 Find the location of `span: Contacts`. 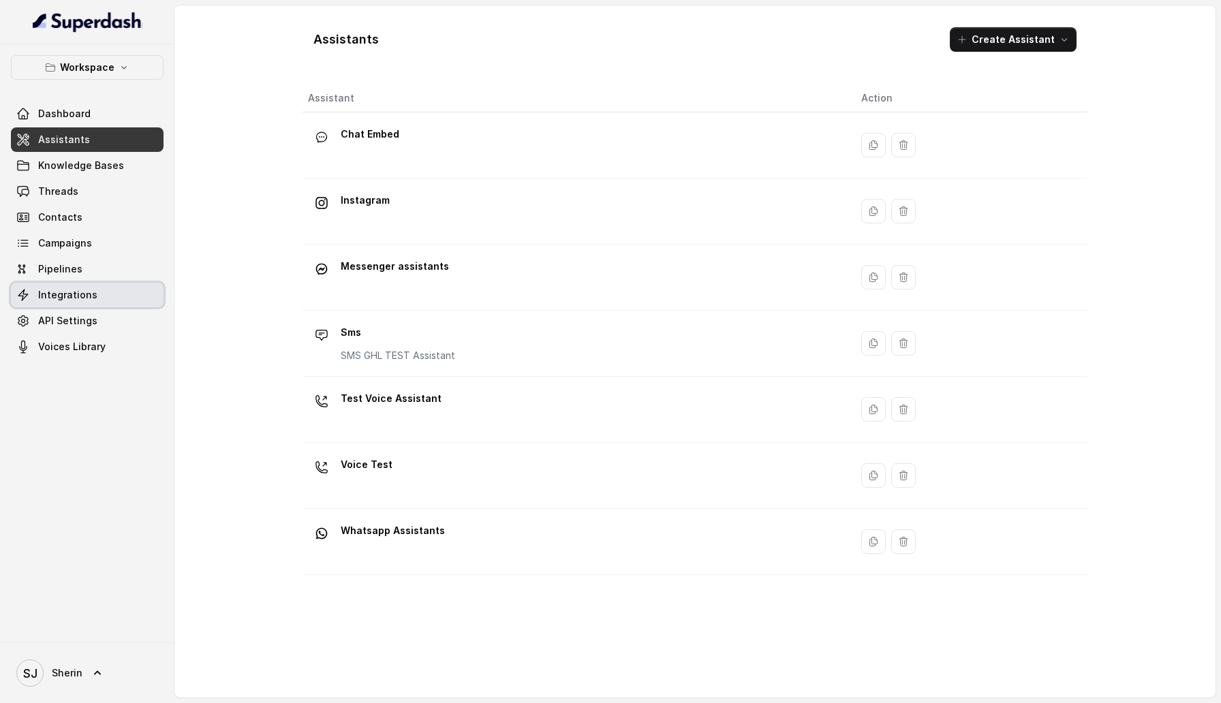

span: Contacts is located at coordinates (60, 217).